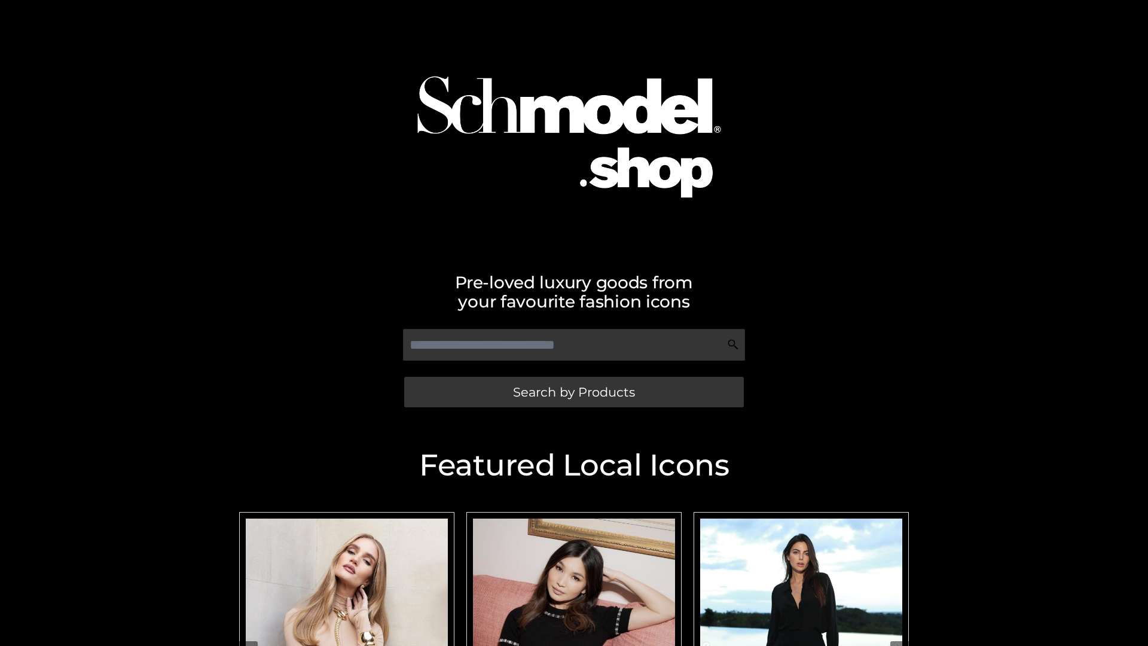 The image size is (1148, 646). Describe the element at coordinates (574, 292) in the screenshot. I see `h2: Pre-loved luxury goods from your favourite fashion icons` at that location.